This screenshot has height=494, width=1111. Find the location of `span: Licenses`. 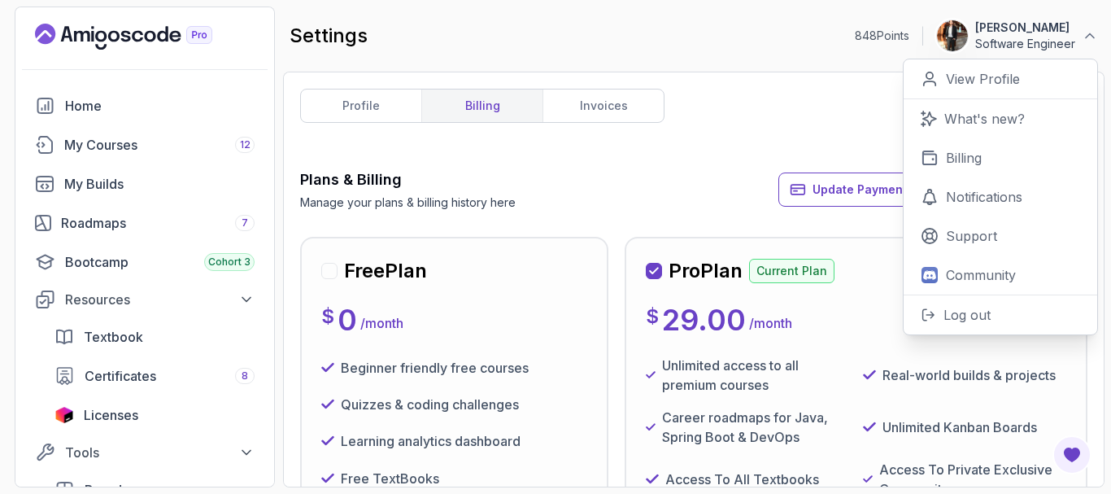

span: Licenses is located at coordinates (111, 415).